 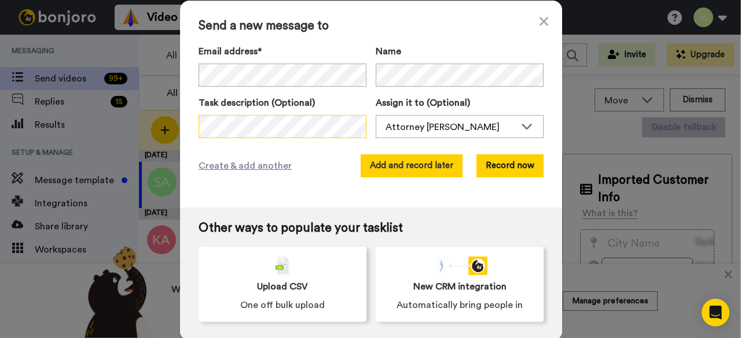 What do you see at coordinates (459, 305) in the screenshot?
I see `span: Automatically bring people in` at bounding box center [459, 305].